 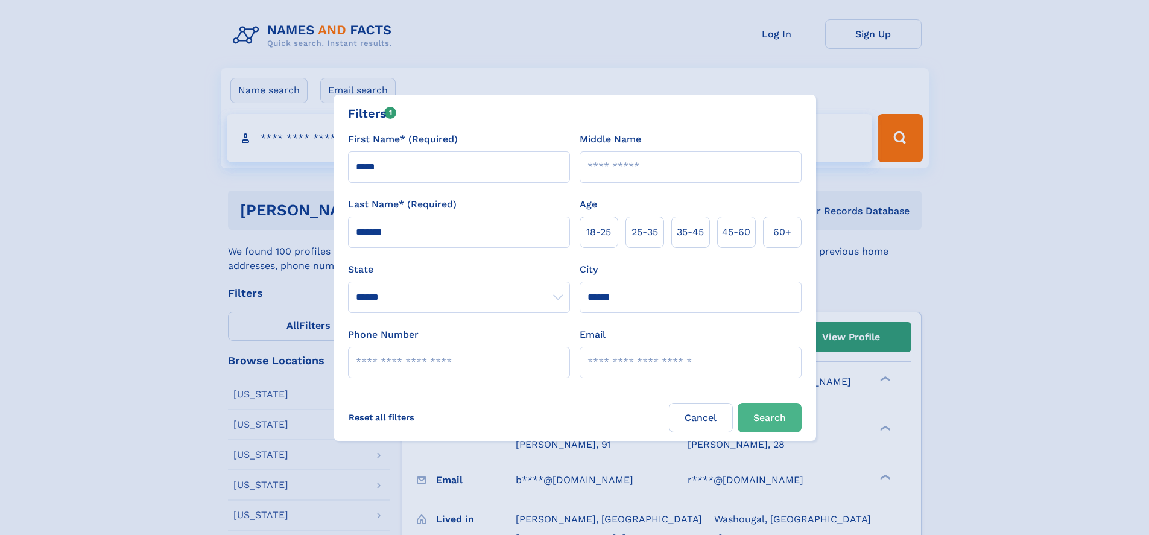 I want to click on label: City, so click(x=588, y=270).